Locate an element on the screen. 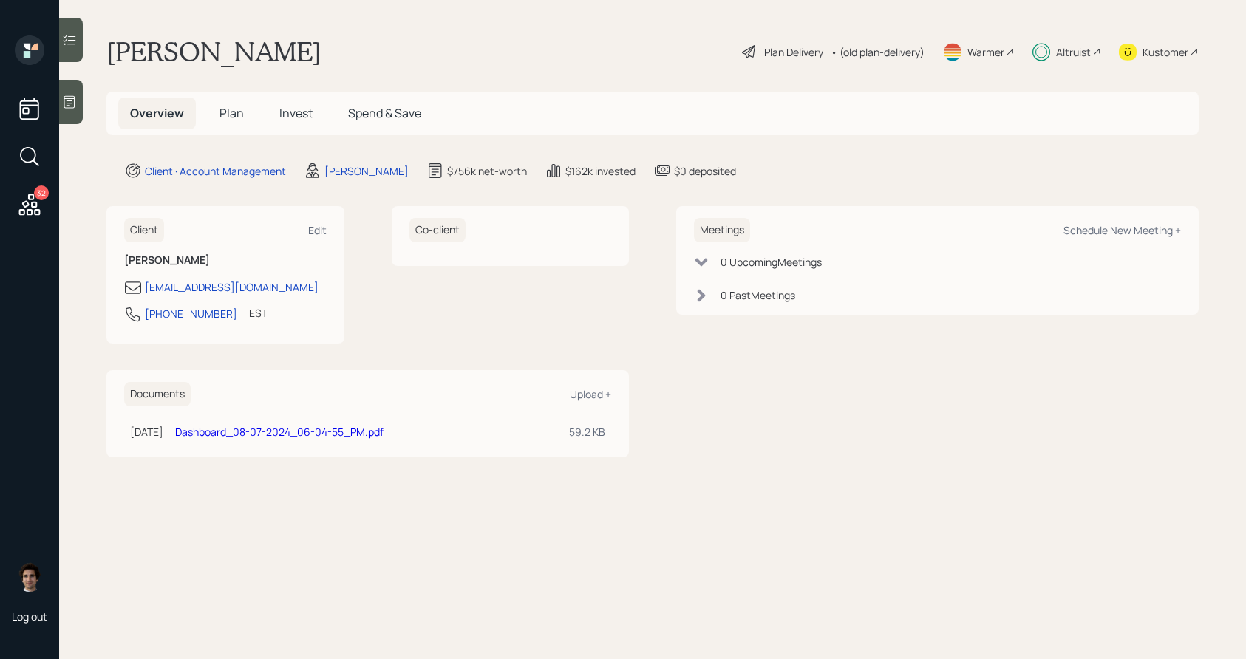 This screenshot has width=1246, height=659. div: Altruist is located at coordinates (1073, 52).